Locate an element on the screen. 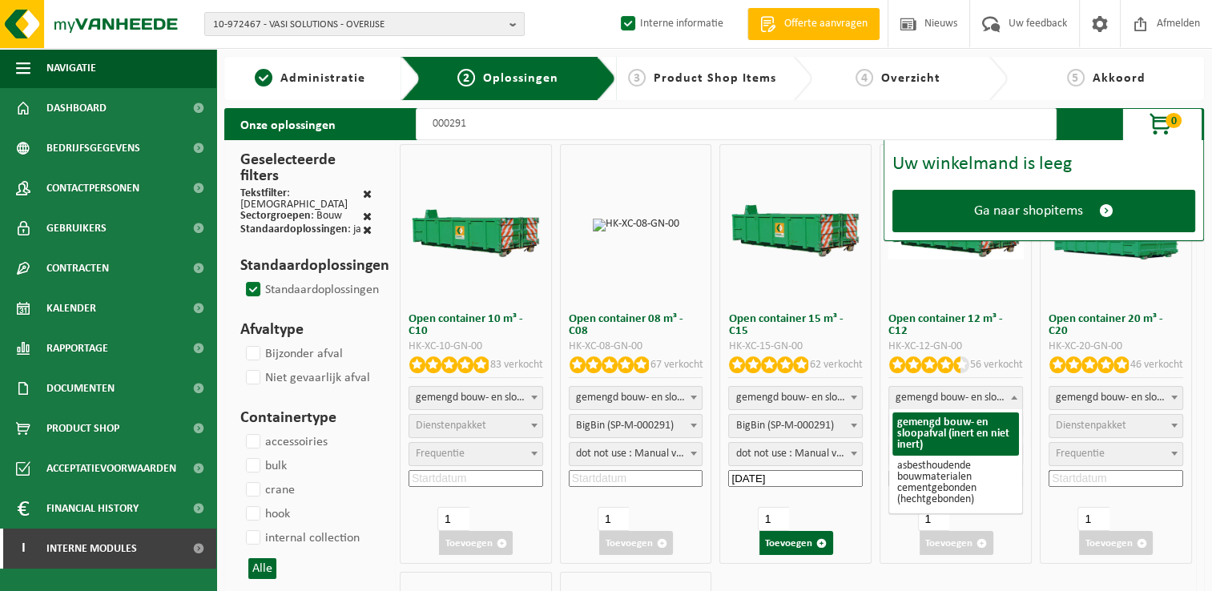 Image resolution: width=1212 pixels, height=591 pixels. span: Contactpersonen is located at coordinates (93, 188).